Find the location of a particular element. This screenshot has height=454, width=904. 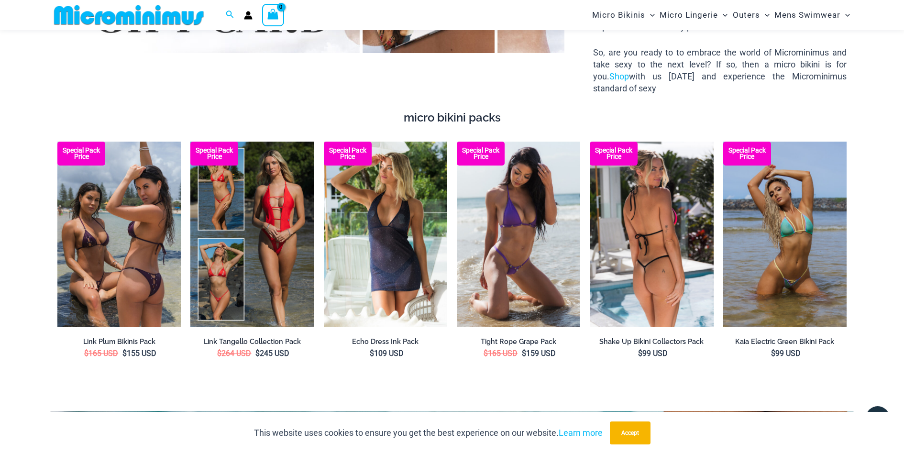

a: Shake Up Bikini Collectors Pack is located at coordinates (651, 342).